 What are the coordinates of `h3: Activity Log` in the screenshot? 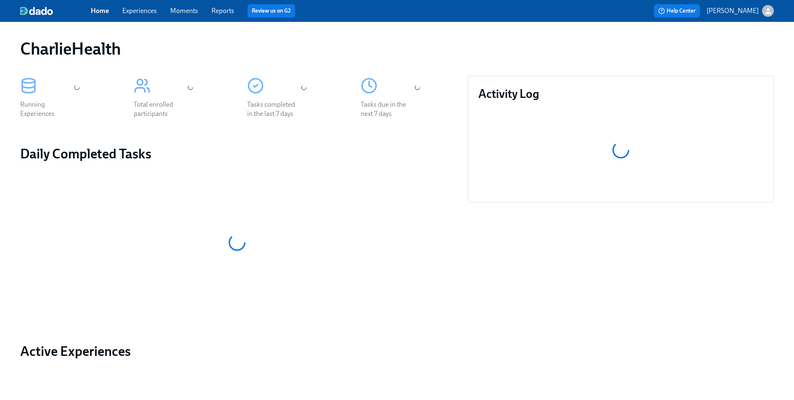 It's located at (621, 94).